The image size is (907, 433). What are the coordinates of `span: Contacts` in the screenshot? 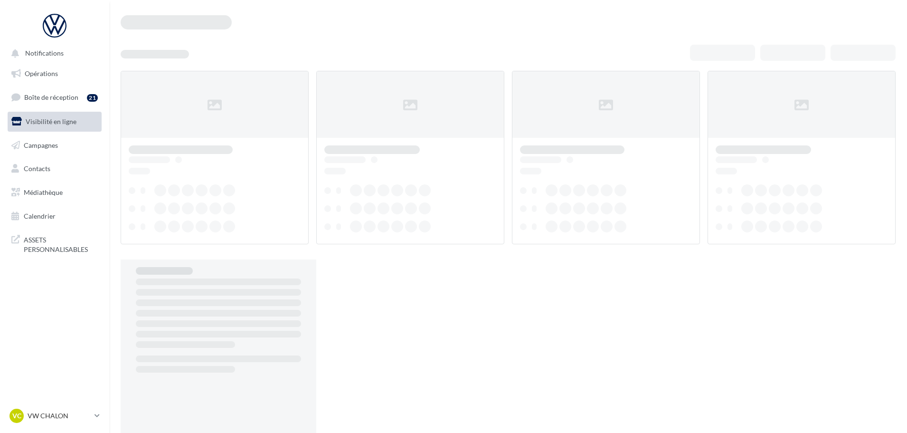 It's located at (37, 168).